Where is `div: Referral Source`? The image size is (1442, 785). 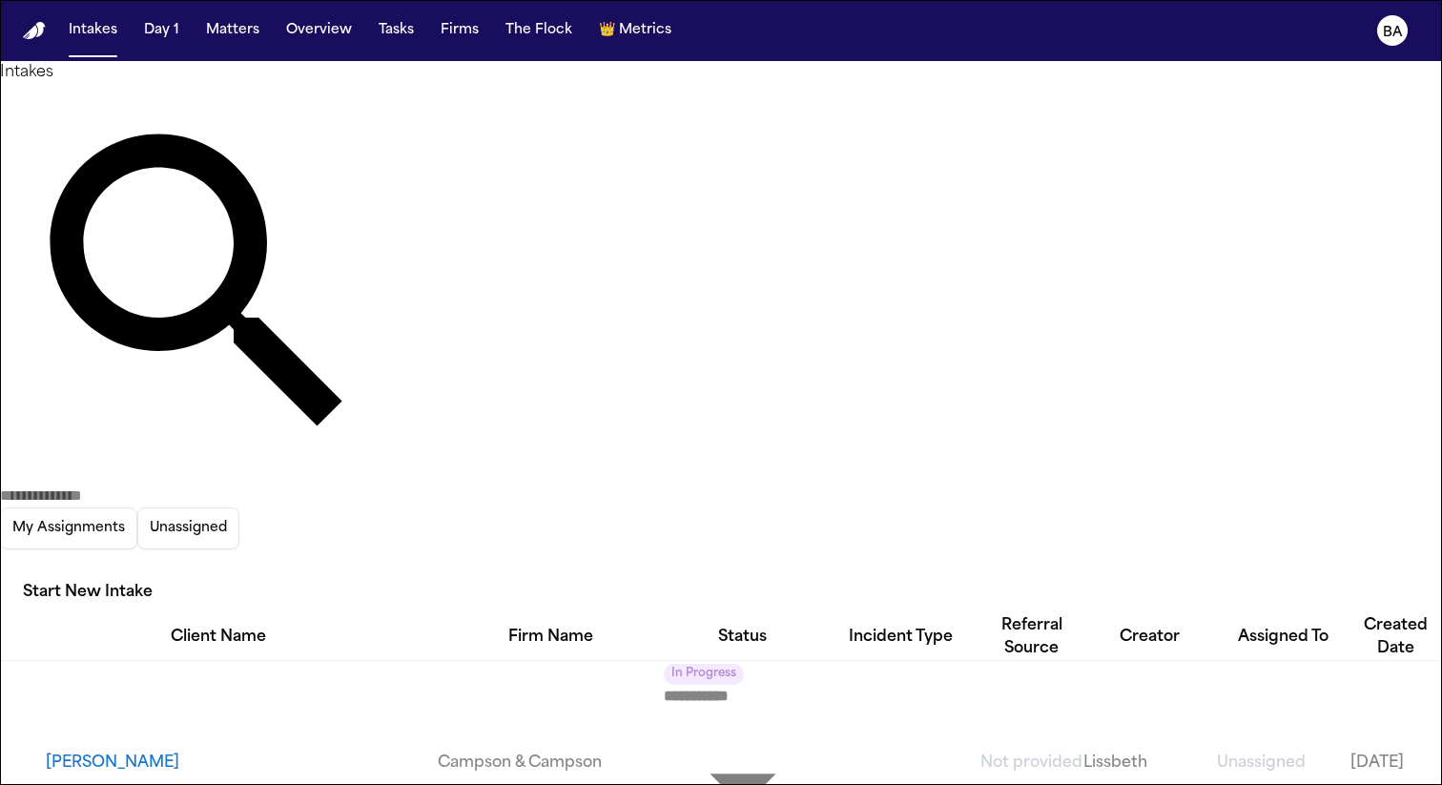 div: Referral Source is located at coordinates (1032, 637).